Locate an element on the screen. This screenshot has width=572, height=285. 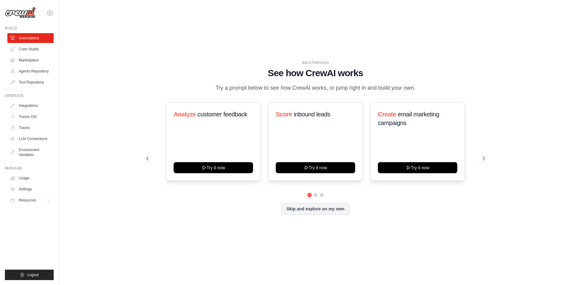
a: Crew Studio is located at coordinates (30, 49).